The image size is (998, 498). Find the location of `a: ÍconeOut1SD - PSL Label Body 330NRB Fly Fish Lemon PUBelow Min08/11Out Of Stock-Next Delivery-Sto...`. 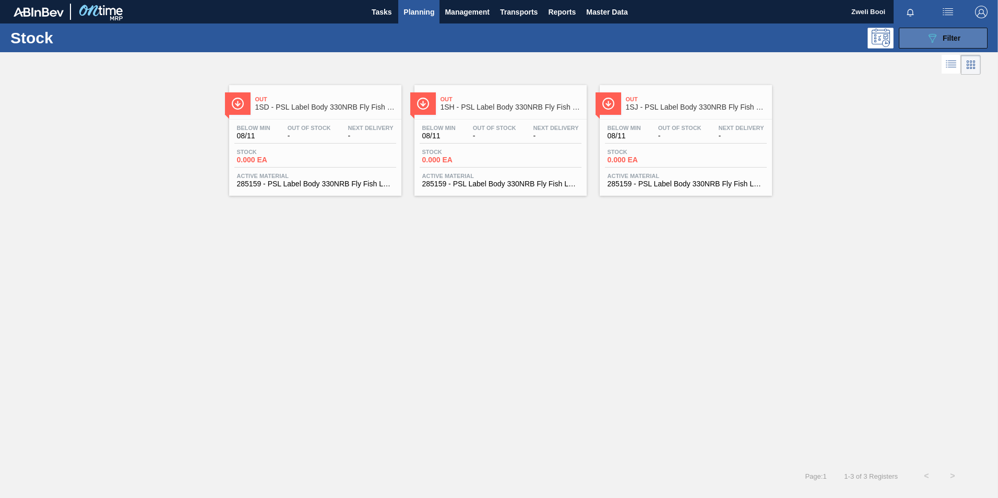

a: ÍconeOut1SD - PSL Label Body 330NRB Fly Fish Lemon PUBelow Min08/11Out Of Stock-Next Delivery-Sto... is located at coordinates (314, 136).